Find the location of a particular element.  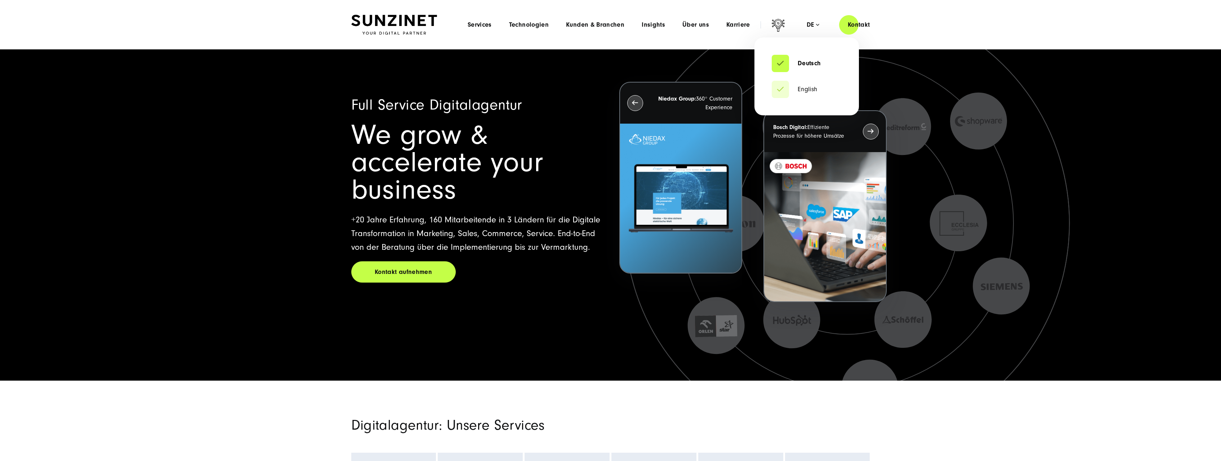

a: Services is located at coordinates (480, 25).